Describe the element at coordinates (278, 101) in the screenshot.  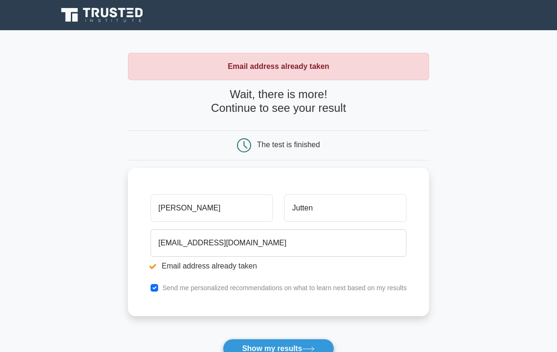
I see `h4: Wait, there is more! Continue to see your result` at that location.